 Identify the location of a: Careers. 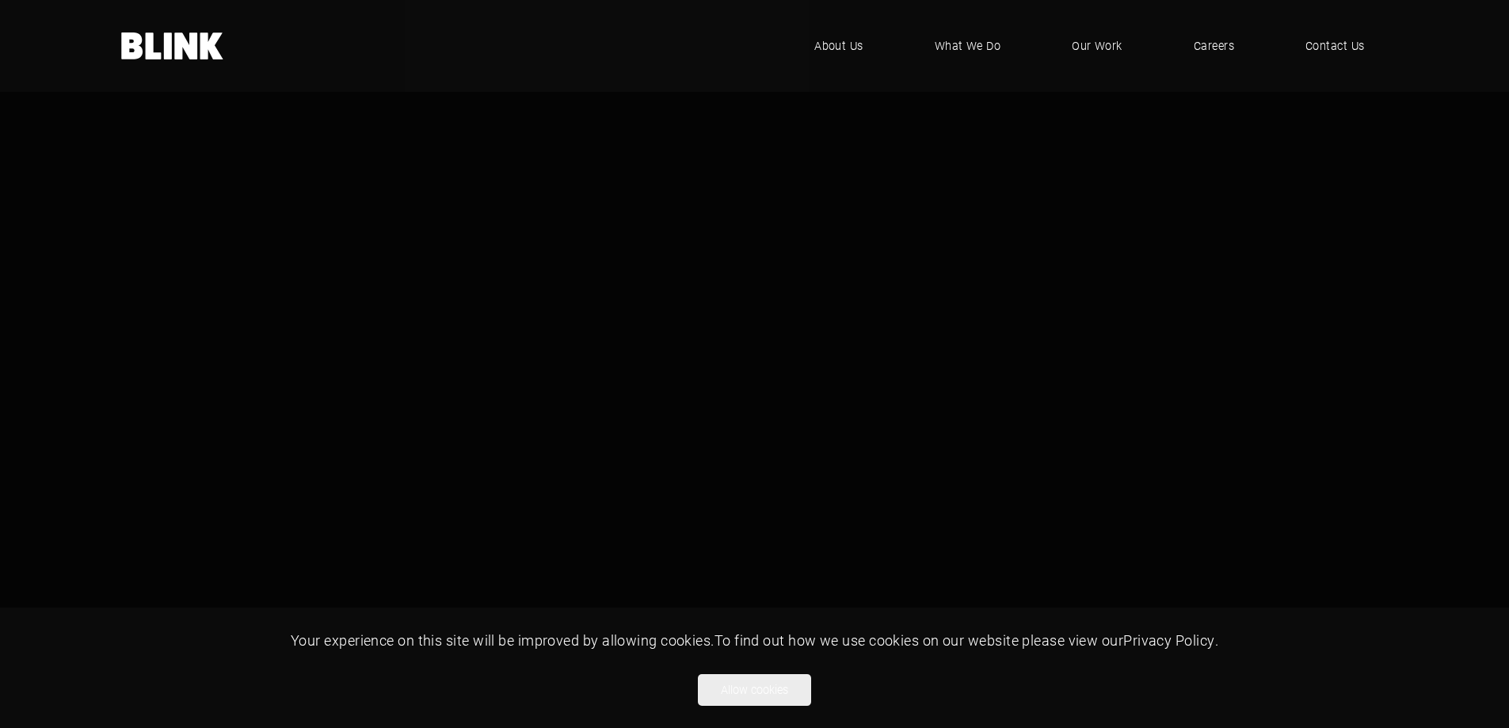
(1214, 46).